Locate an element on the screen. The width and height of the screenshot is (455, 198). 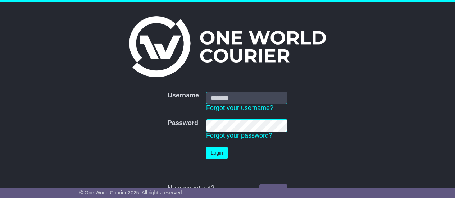
div: No account yet? is located at coordinates (227, 188).